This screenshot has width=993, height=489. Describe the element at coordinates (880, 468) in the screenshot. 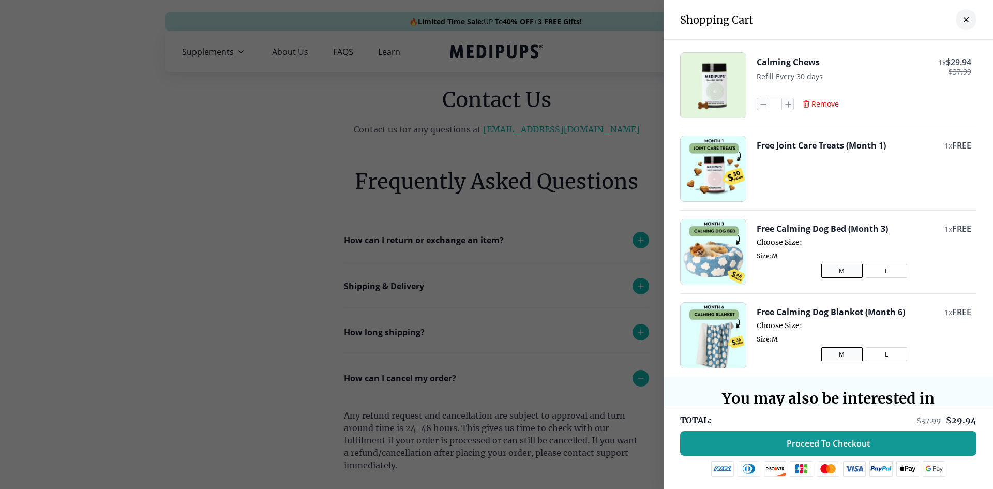

I see `img: paypal` at that location.